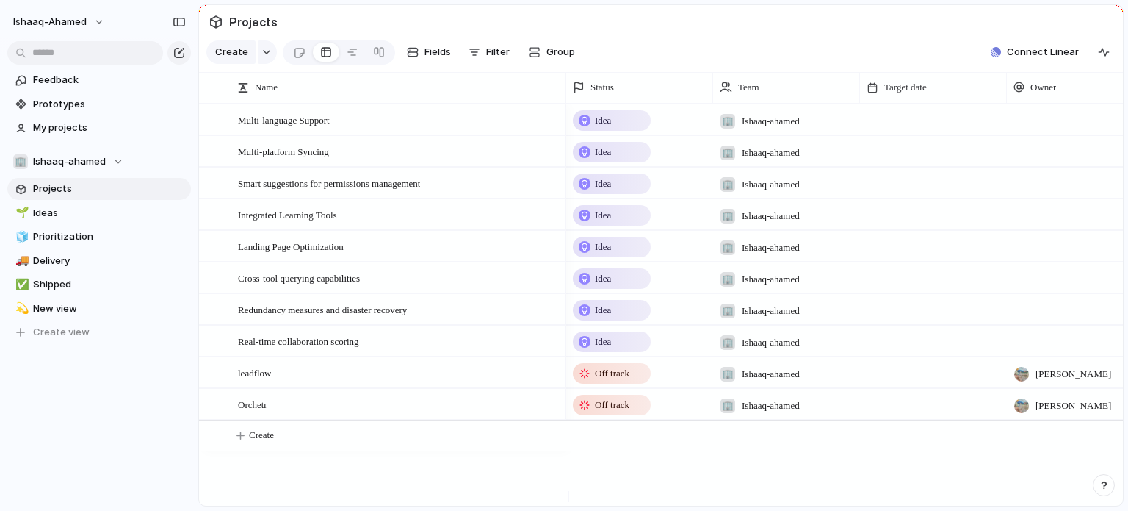  I want to click on span: New view, so click(109, 309).